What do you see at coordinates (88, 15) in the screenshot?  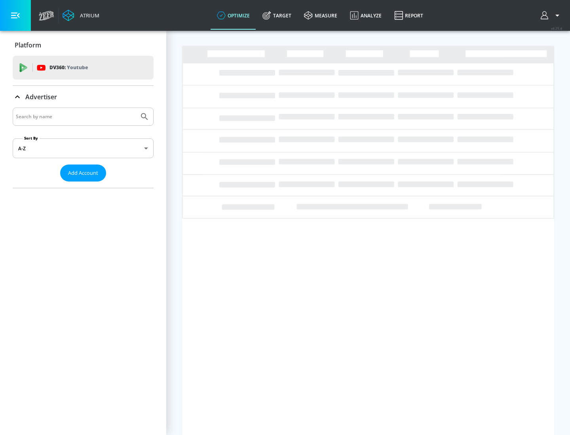 I see `div: Atrium` at bounding box center [88, 15].